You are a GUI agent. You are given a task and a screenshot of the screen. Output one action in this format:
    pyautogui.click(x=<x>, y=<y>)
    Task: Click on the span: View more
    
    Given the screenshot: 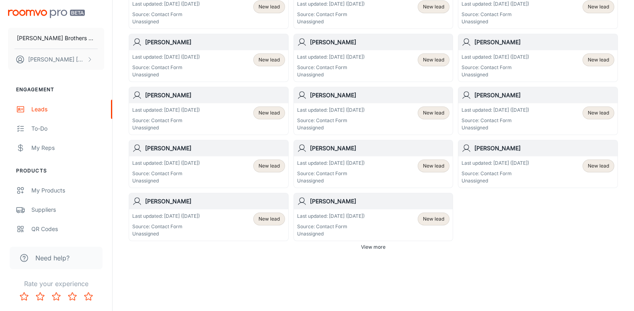 What is the action you would take?
    pyautogui.click(x=373, y=247)
    